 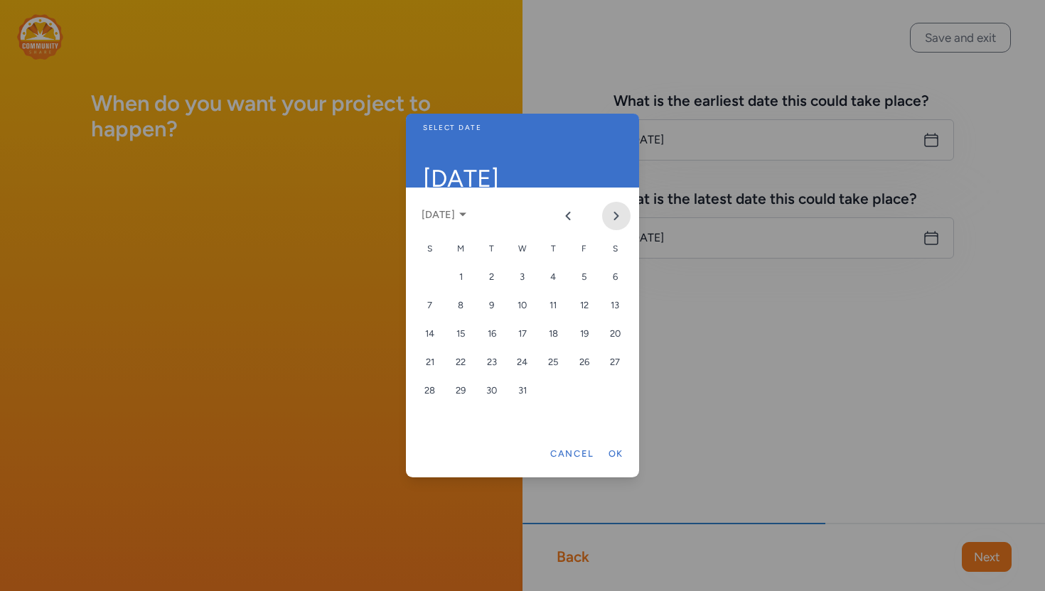 What do you see at coordinates (584, 334) in the screenshot?
I see `td: Fri Dec 19 2025 00:00:00 GMT-0700 (Mountain Standard Time)` at bounding box center [584, 334].